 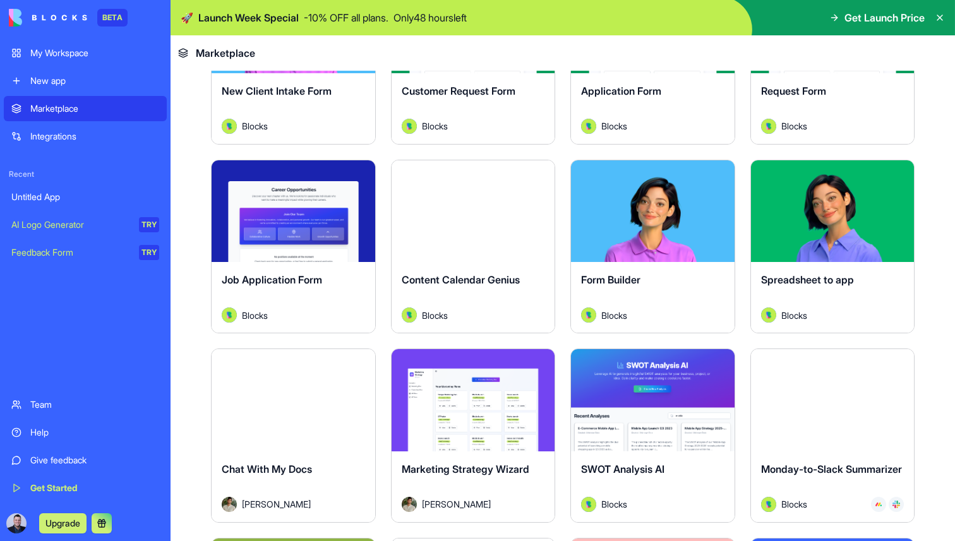 What do you see at coordinates (95, 53) in the screenshot?
I see `div: My Workspace` at bounding box center [95, 53].